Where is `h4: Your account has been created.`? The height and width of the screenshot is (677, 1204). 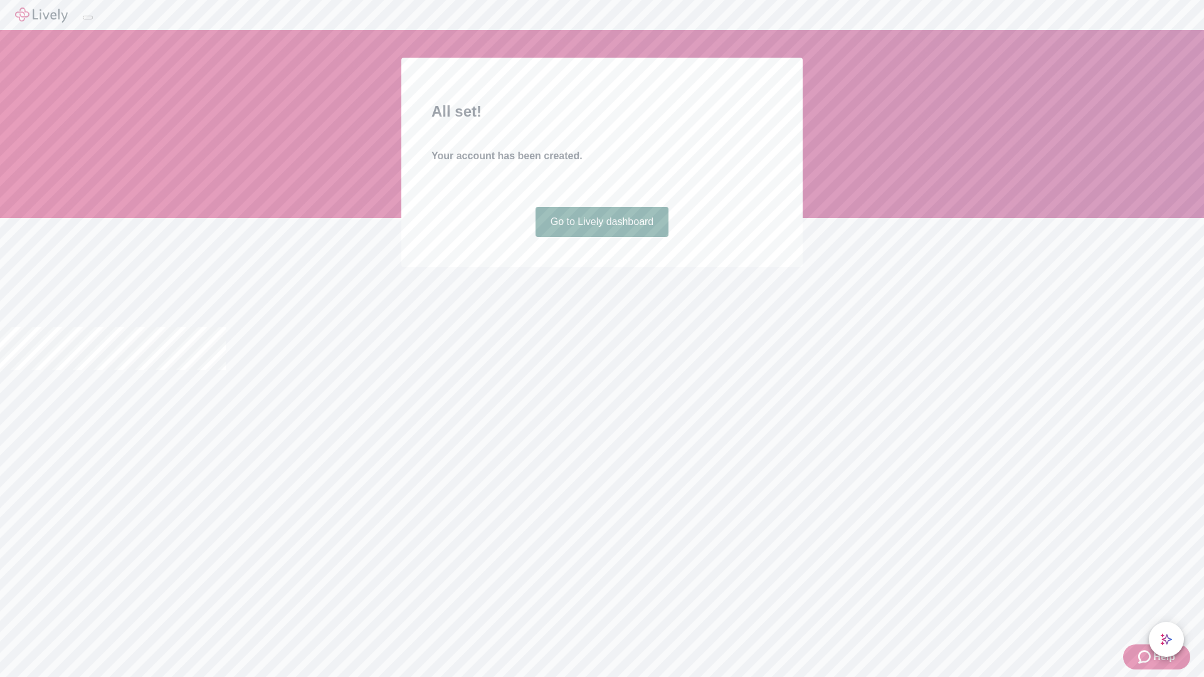
h4: Your account has been created. is located at coordinates (602, 156).